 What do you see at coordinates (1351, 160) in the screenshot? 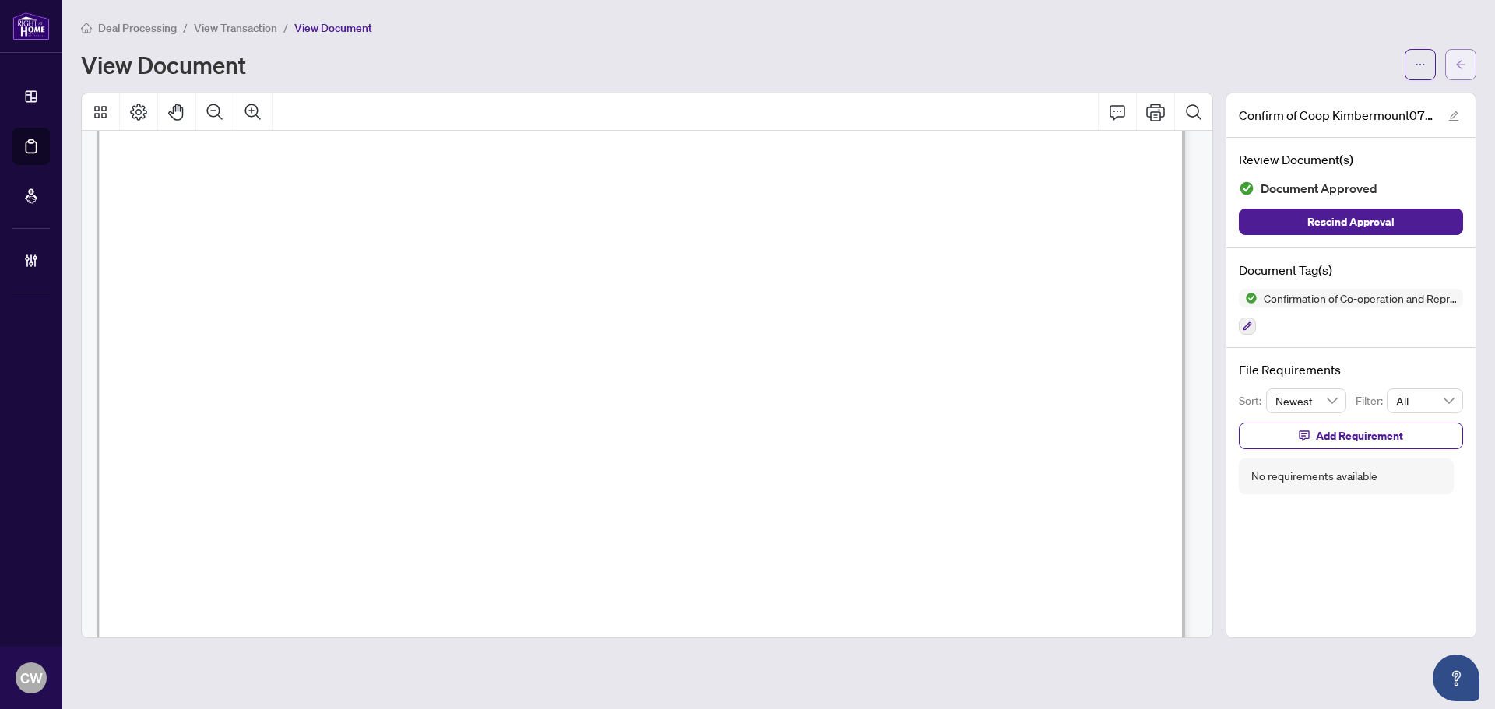
I see `h4: Review Document(s)` at bounding box center [1351, 160].